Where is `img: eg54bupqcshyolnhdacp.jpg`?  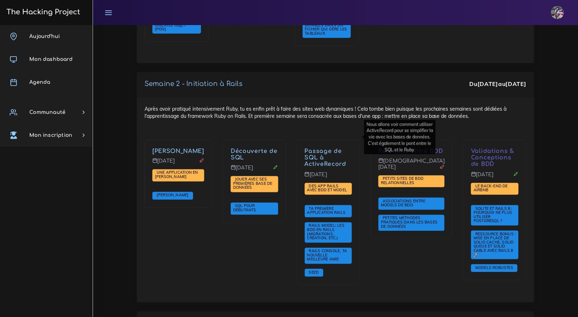 img: eg54bupqcshyolnhdacp.jpg is located at coordinates (558, 13).